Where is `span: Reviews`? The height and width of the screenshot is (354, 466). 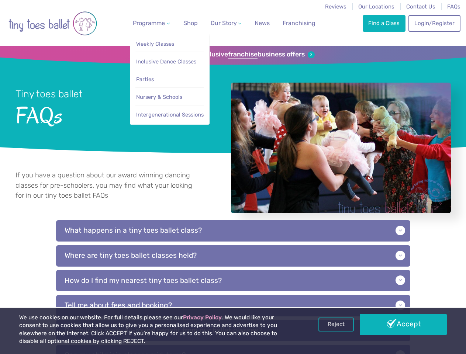
span: Reviews is located at coordinates (336, 7).